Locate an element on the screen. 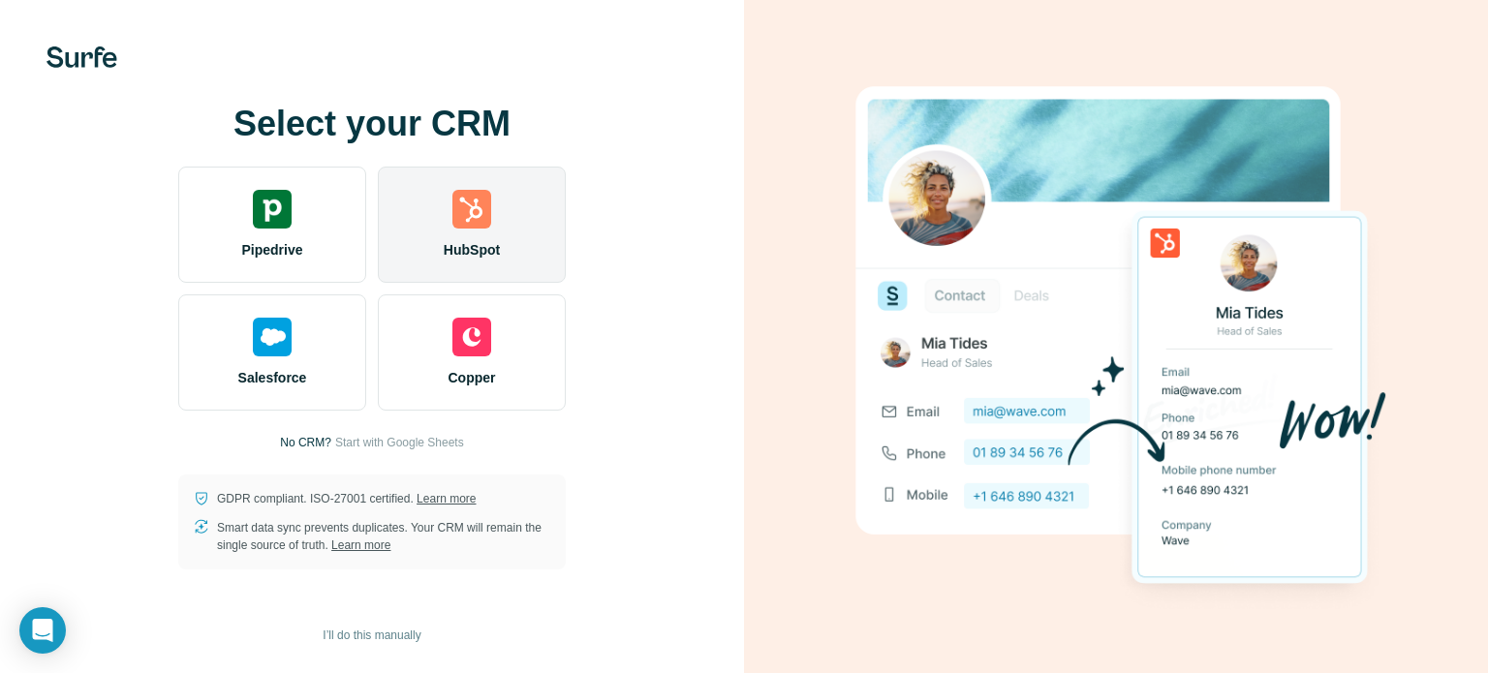 The width and height of the screenshot is (1488, 673). span: Start with Google Sheets is located at coordinates (399, 443).